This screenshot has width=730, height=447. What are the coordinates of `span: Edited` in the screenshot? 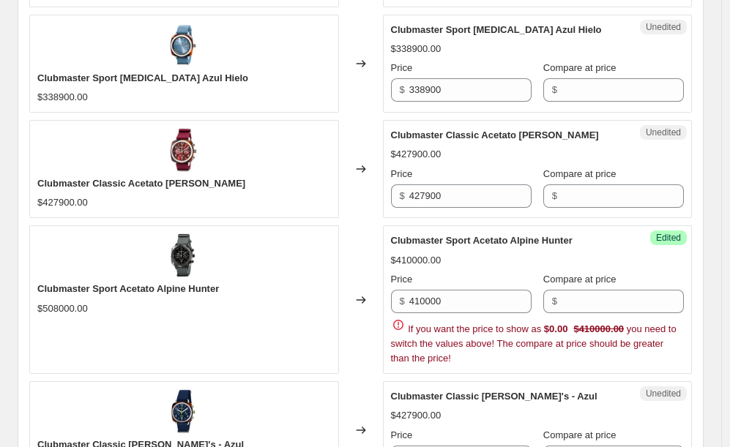 It's located at (668, 238).